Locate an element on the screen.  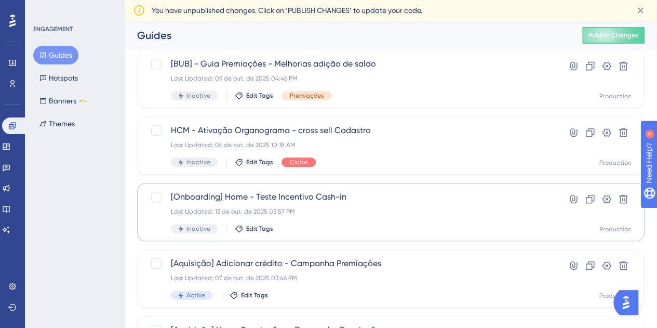
div: Last Updated: 06 de out. de 2025 10:18 AM is located at coordinates (349, 145).